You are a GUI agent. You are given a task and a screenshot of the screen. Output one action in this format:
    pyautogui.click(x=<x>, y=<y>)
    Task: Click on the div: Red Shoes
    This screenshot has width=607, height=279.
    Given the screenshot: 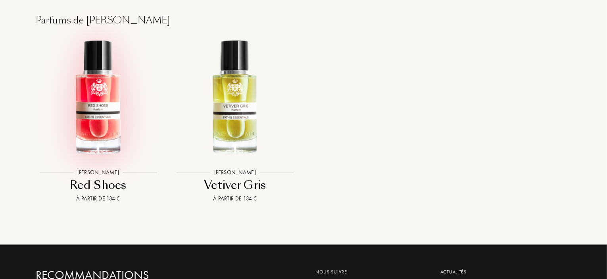 What is the action you would take?
    pyautogui.click(x=98, y=185)
    